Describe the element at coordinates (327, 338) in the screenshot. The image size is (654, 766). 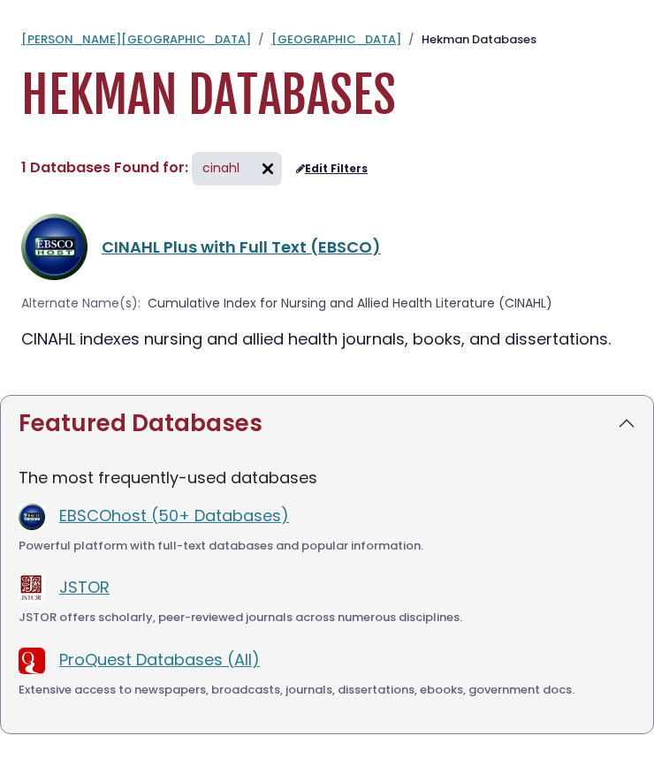
I see `div: CINAHL indexes nursing and allied health journals, books, and dissertations.` at that location.